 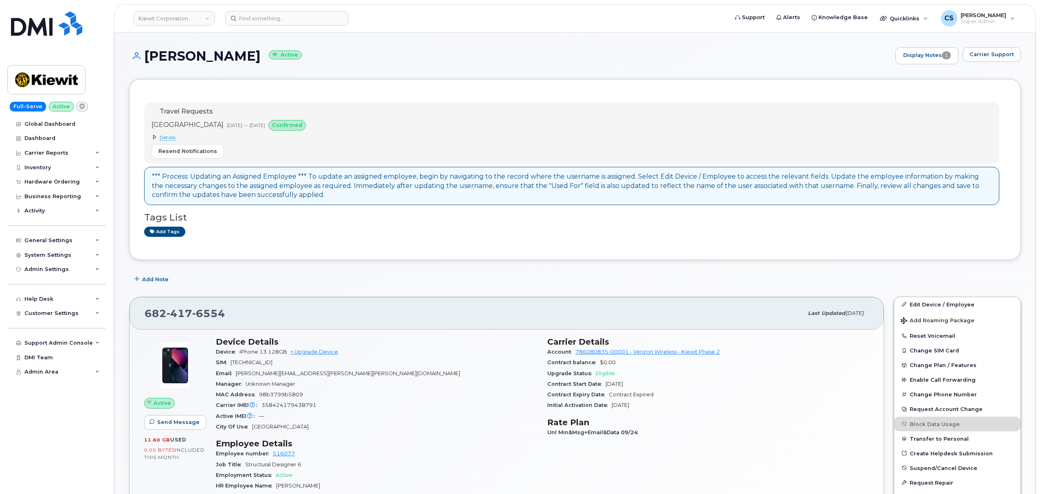 I want to click on span: Unknown Manager, so click(x=270, y=384).